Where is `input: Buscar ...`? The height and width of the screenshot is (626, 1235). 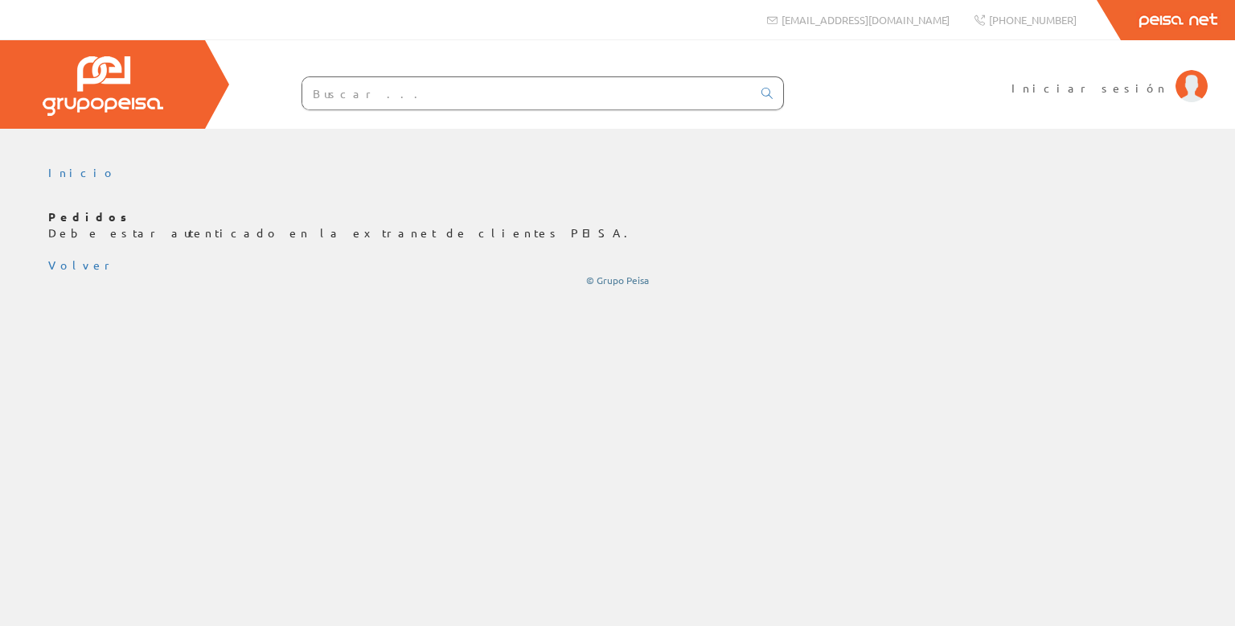 input: Buscar ... is located at coordinates (527, 93).